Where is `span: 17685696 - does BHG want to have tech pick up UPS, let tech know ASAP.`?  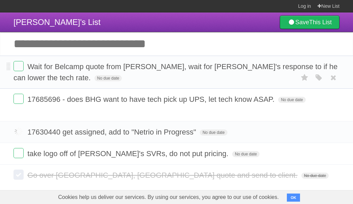 span: 17685696 - does BHG want to have tech pick up UPS, let tech know ASAP. is located at coordinates (152, 99).